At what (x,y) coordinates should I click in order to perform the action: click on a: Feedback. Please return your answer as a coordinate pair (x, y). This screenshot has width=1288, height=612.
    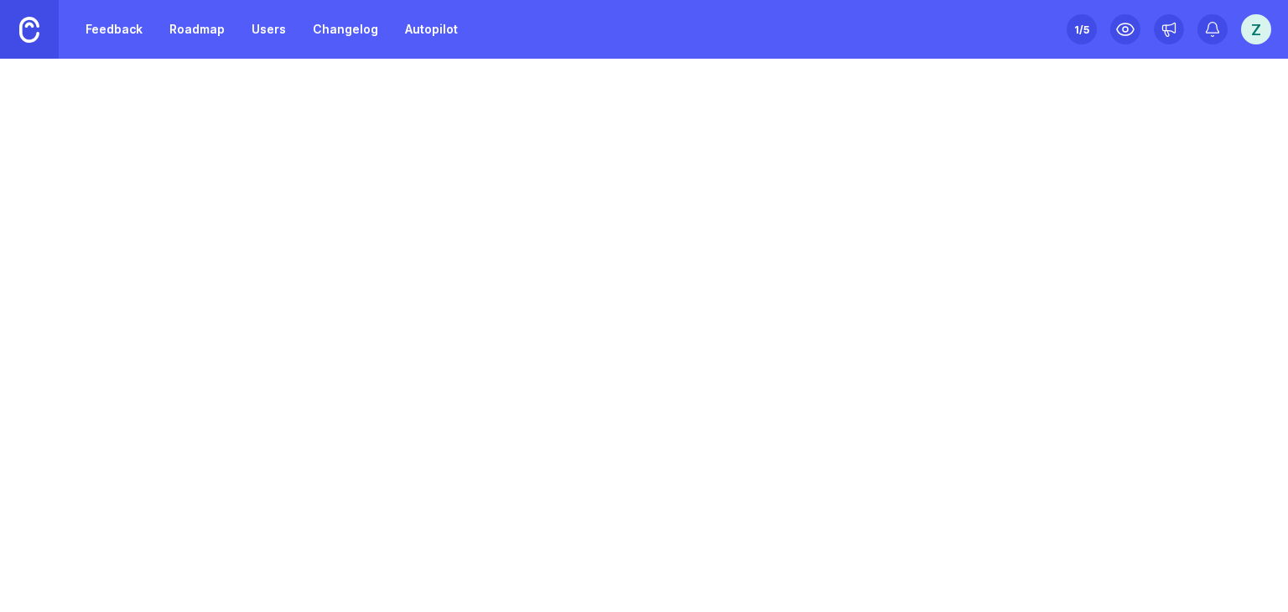
    Looking at the image, I should click on (114, 29).